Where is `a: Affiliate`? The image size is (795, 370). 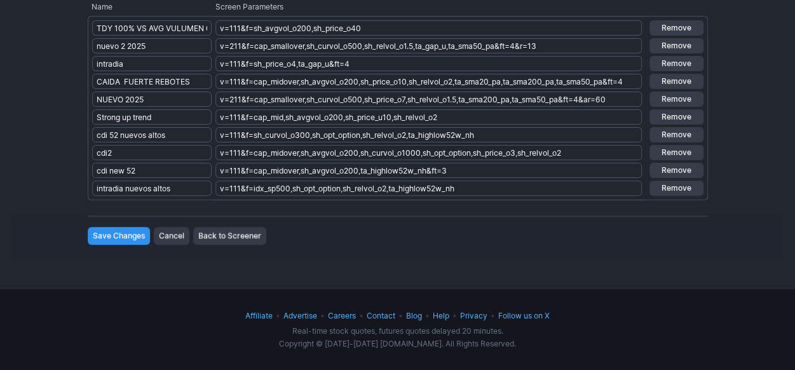 a: Affiliate is located at coordinates (259, 315).